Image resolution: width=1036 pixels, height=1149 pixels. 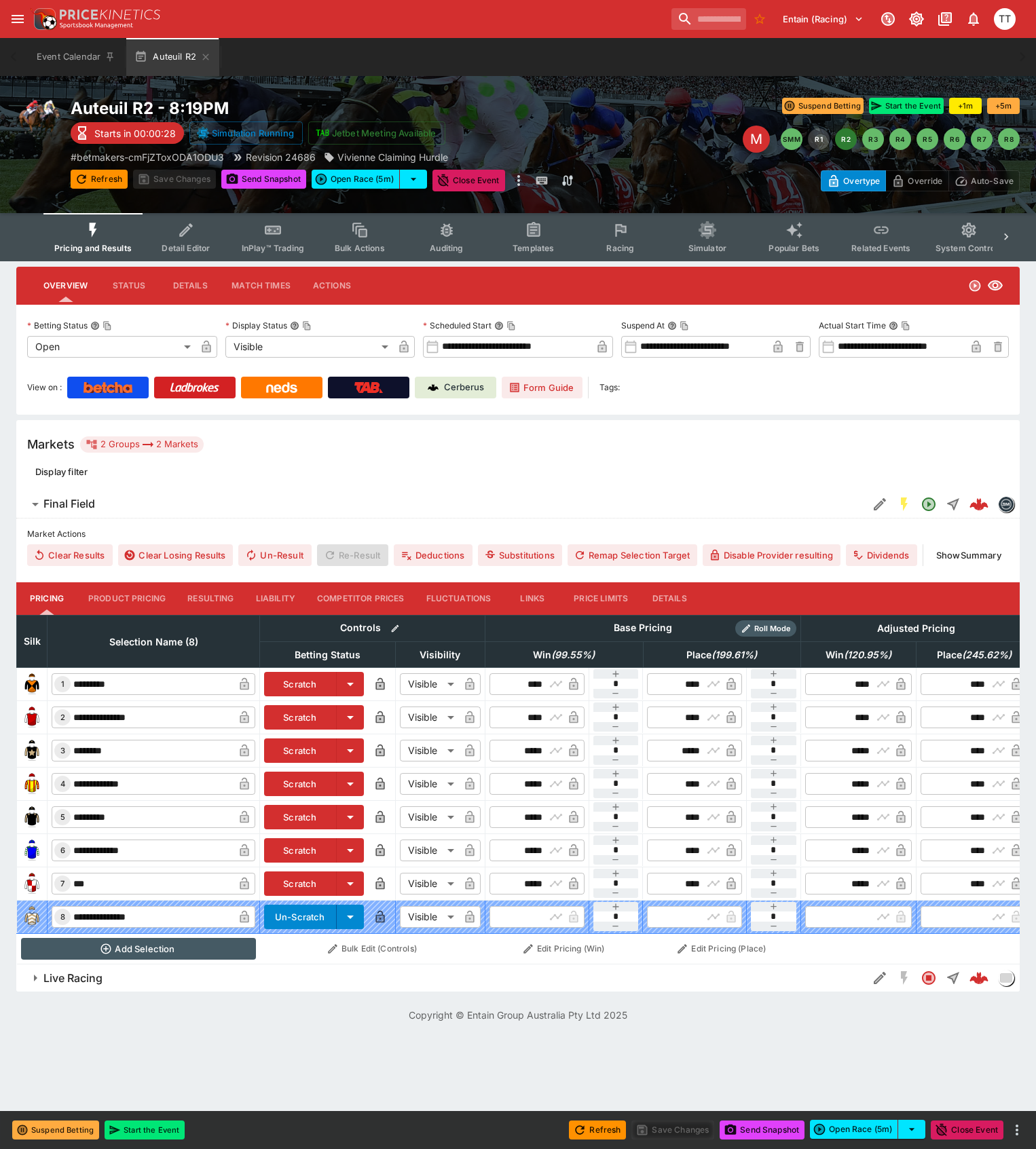 What do you see at coordinates (766, 628) in the screenshot?
I see `div: Show/hide Price Roll mode configuration.` at bounding box center [766, 628].